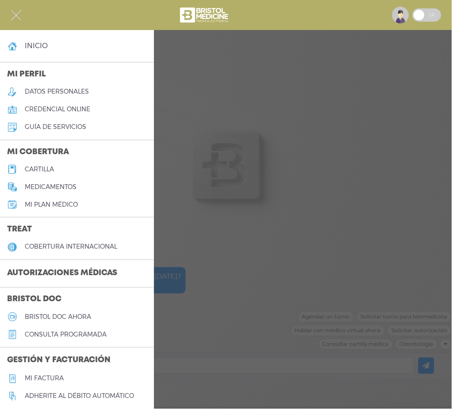 This screenshot has width=452, height=409. I want to click on h5: cartilla, so click(39, 169).